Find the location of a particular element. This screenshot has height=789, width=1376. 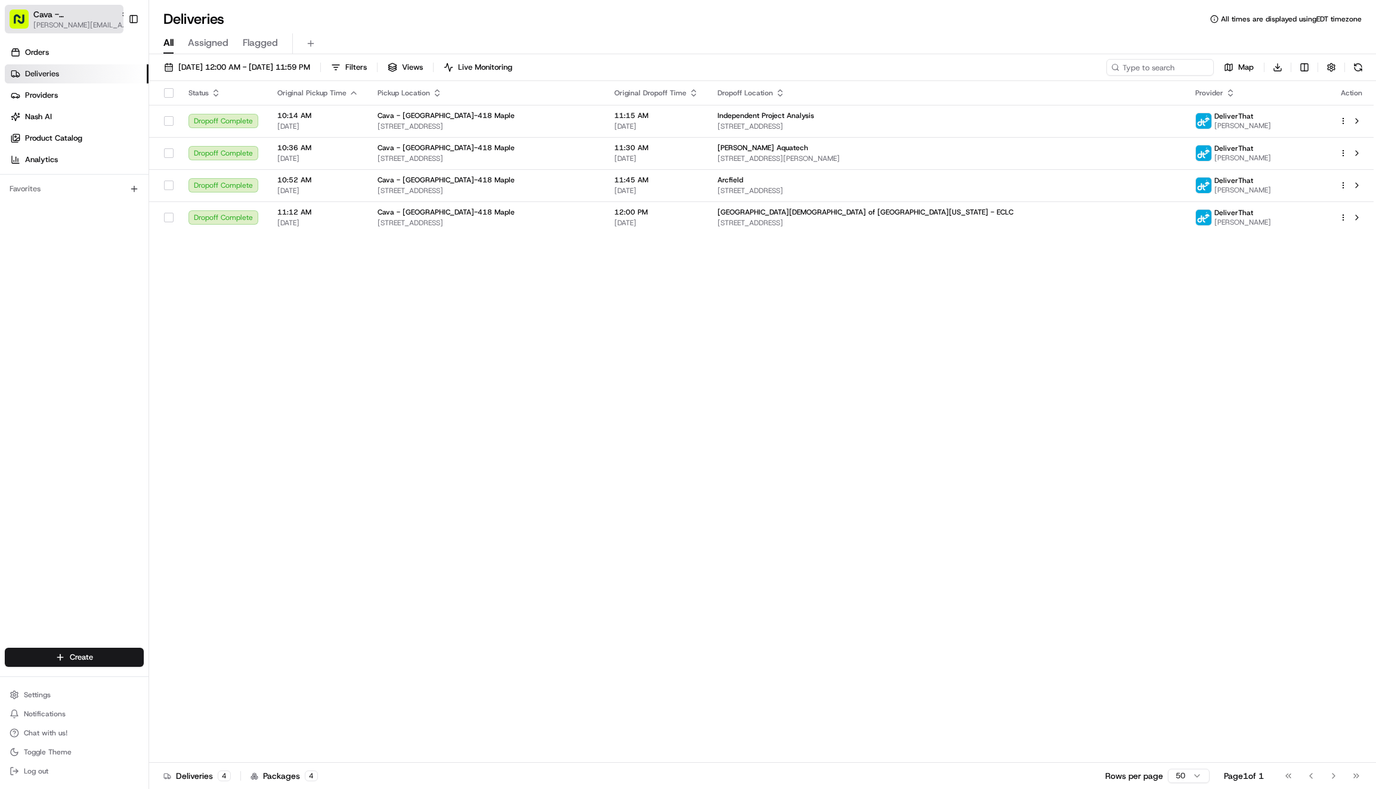

button: Settings is located at coordinates (74, 695).